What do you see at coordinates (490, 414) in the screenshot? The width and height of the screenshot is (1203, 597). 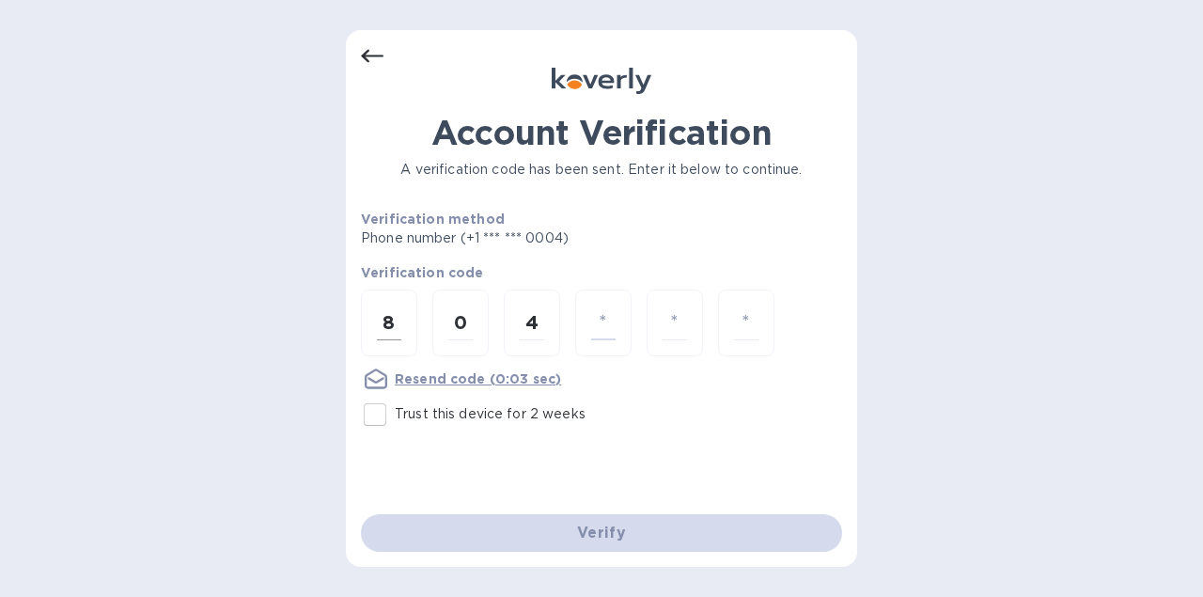 I see `p: Trust this device for 2 weeks` at bounding box center [490, 414].